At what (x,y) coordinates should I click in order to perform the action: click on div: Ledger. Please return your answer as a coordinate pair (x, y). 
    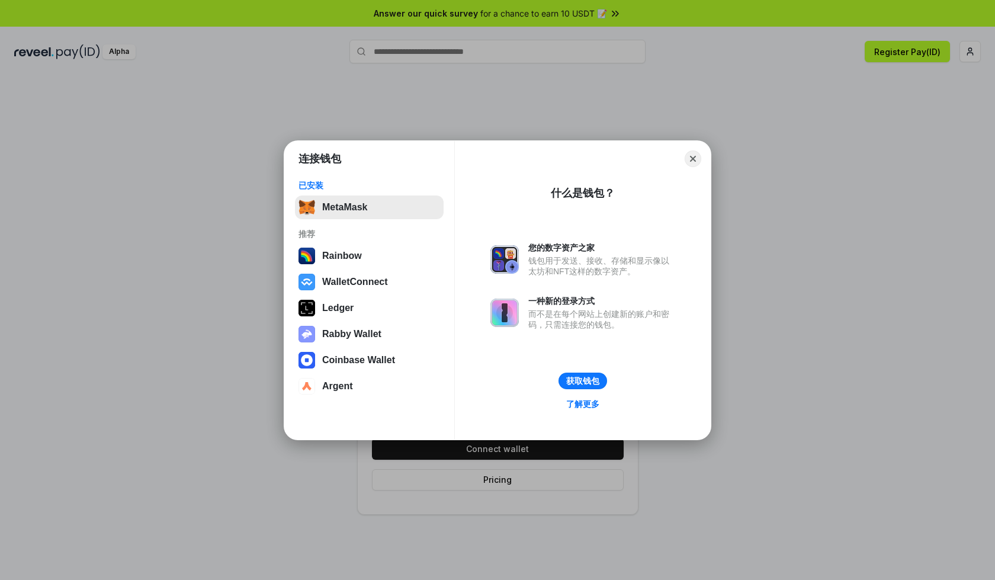
    Looking at the image, I should click on (337, 308).